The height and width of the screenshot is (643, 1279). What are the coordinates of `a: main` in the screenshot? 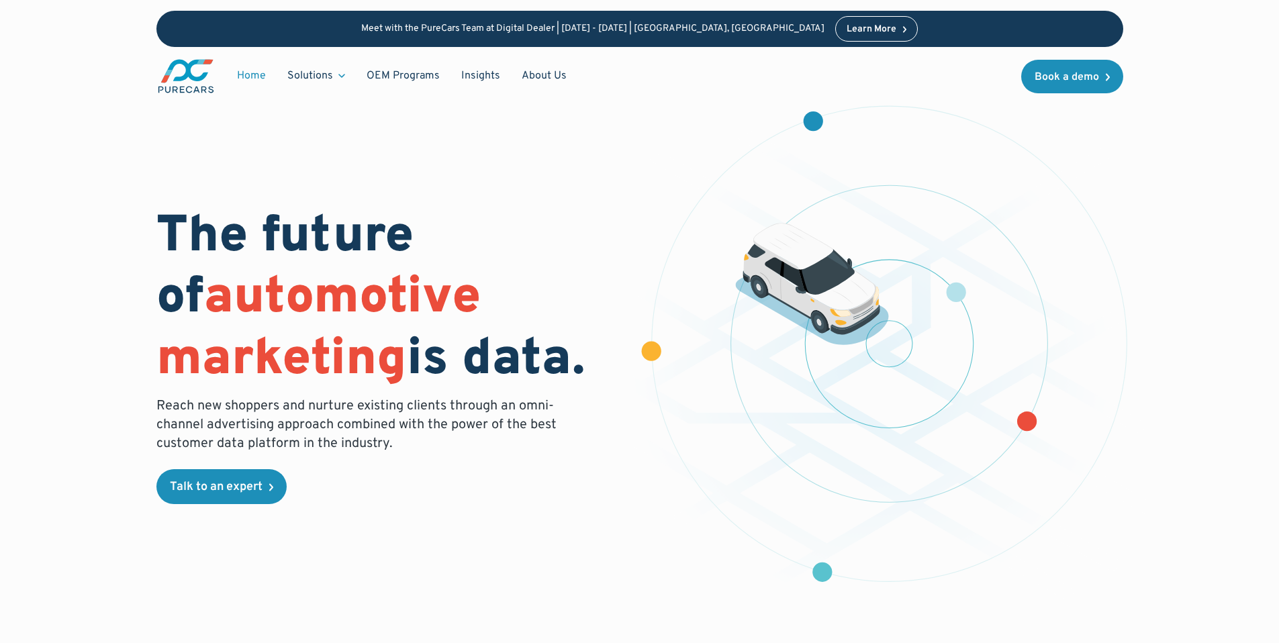 It's located at (186, 76).